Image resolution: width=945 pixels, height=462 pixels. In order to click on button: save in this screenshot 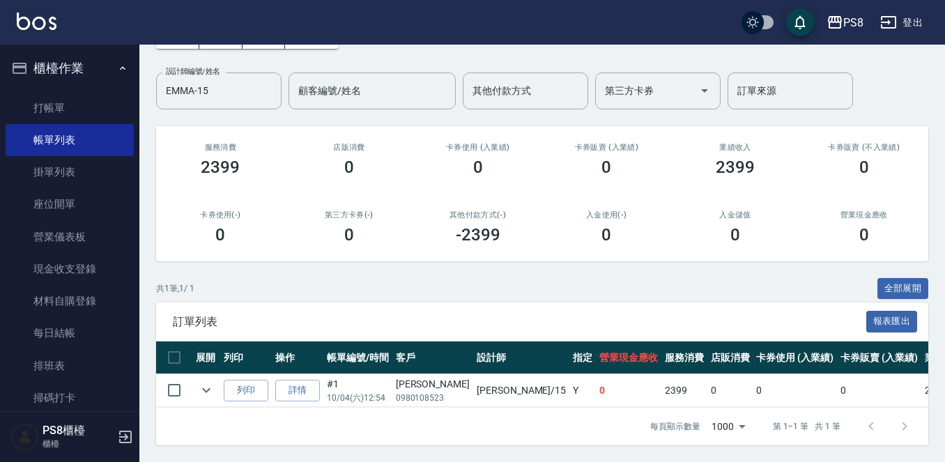, I will do `click(800, 22)`.